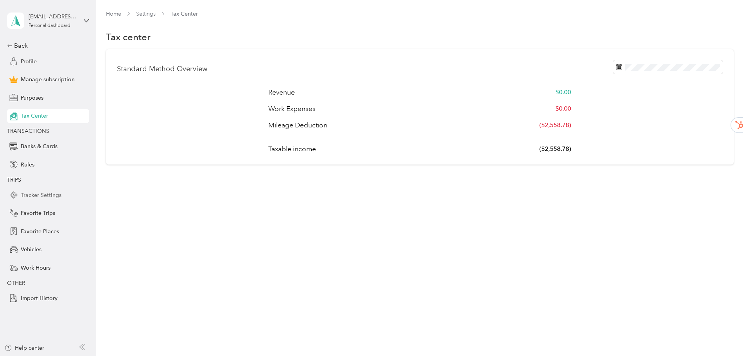  What do you see at coordinates (281, 92) in the screenshot?
I see `p: Revenue` at bounding box center [281, 92].